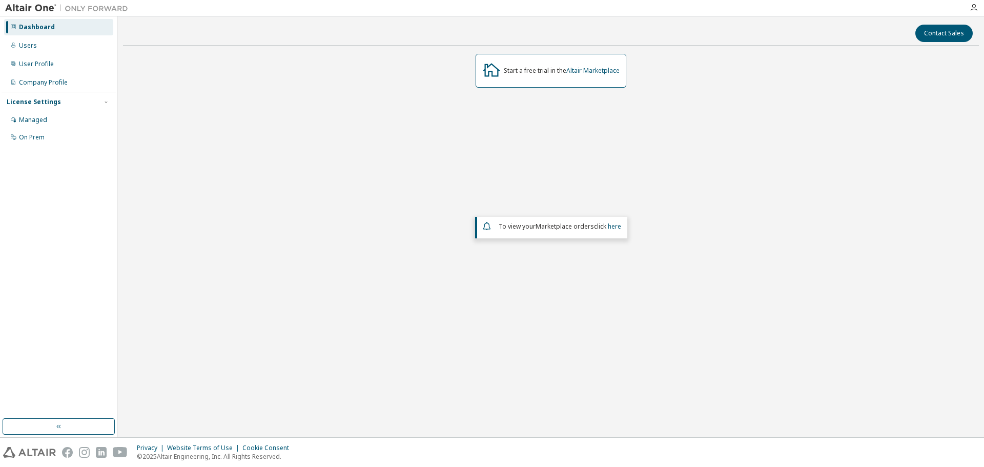 The width and height of the screenshot is (984, 467). Describe the element at coordinates (67, 452) in the screenshot. I see `img: facebook.svg` at that location.